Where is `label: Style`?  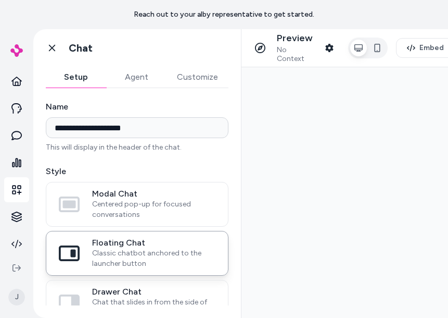
label: Style is located at coordinates (137, 171).